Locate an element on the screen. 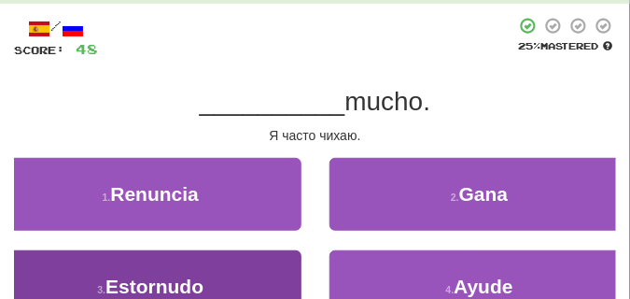  span: Ayude is located at coordinates (483, 286).